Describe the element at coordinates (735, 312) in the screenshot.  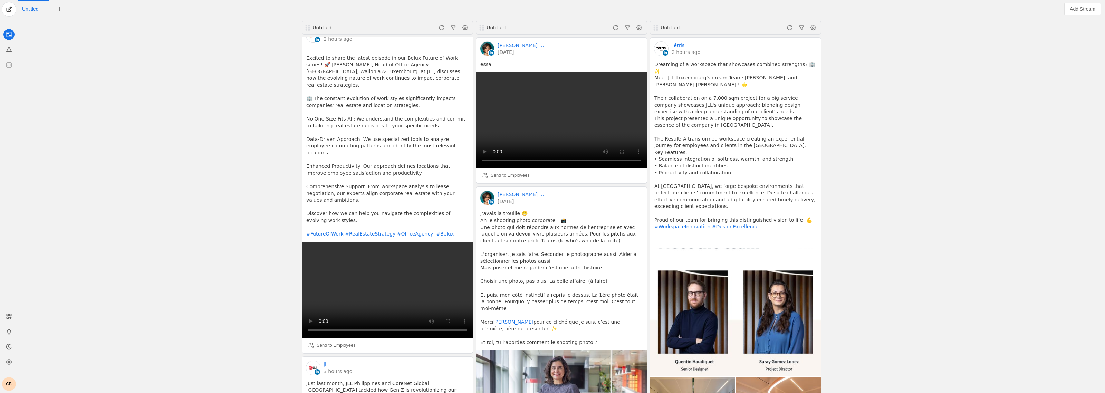
I see `img: undefined` at that location.